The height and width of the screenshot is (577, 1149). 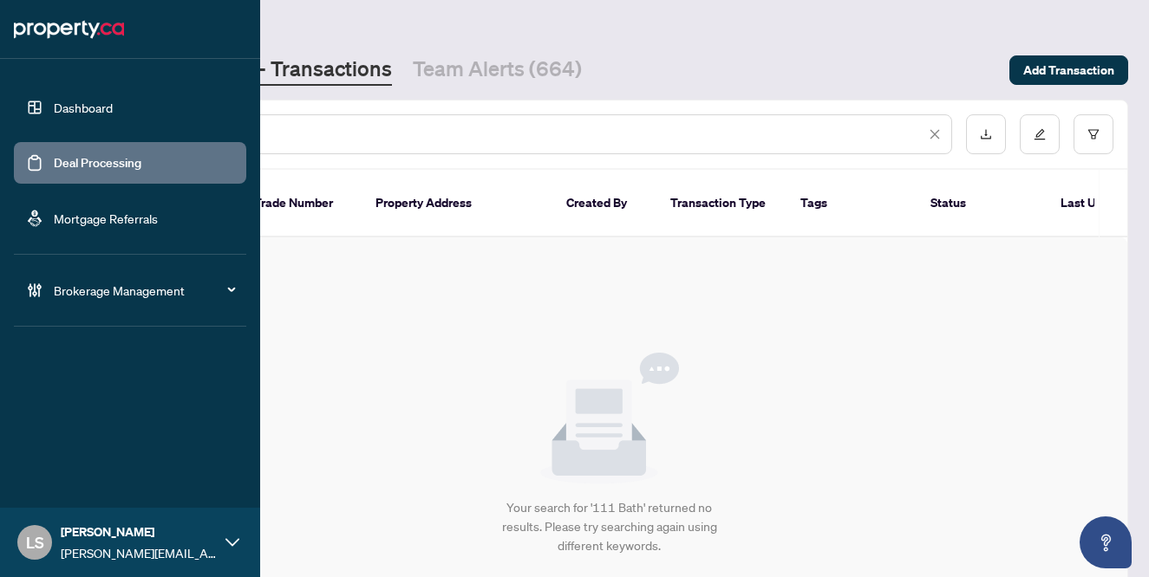 What do you see at coordinates (106, 218) in the screenshot?
I see `a: Mortgage Referrals` at bounding box center [106, 218].